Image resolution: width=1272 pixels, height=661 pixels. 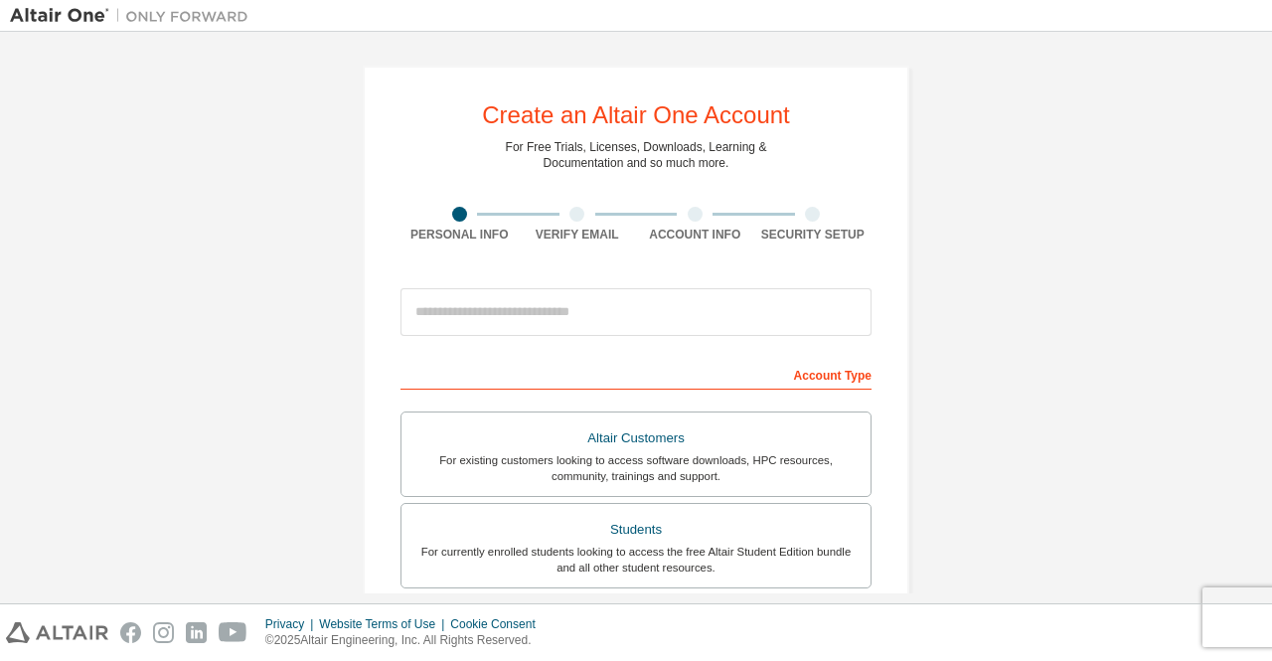 What do you see at coordinates (498, 624) in the screenshot?
I see `div: Cookie Consent` at bounding box center [498, 624].